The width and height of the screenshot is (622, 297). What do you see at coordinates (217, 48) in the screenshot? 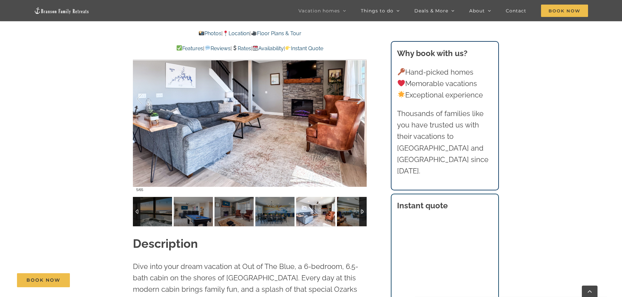
I see `a: Reviews` at bounding box center [217, 48].